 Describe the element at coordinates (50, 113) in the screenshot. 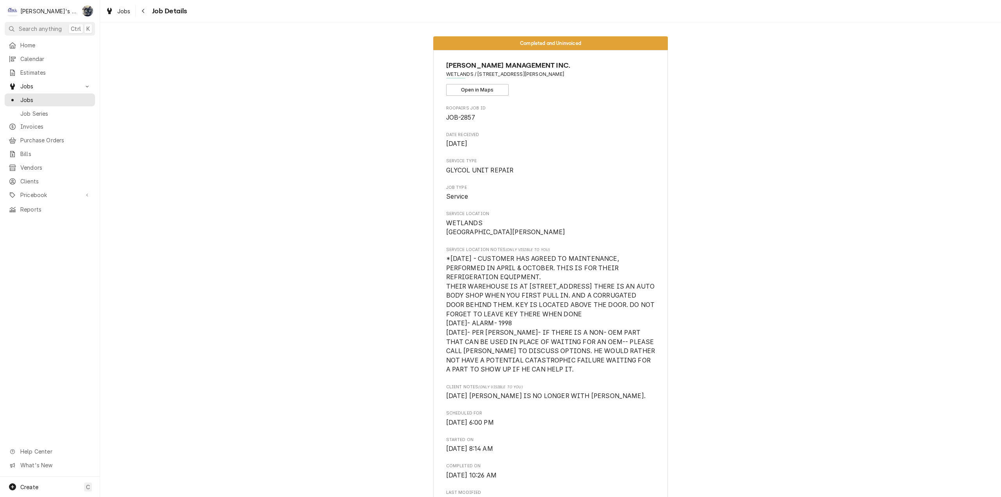

I see `a: Job Series` at that location.